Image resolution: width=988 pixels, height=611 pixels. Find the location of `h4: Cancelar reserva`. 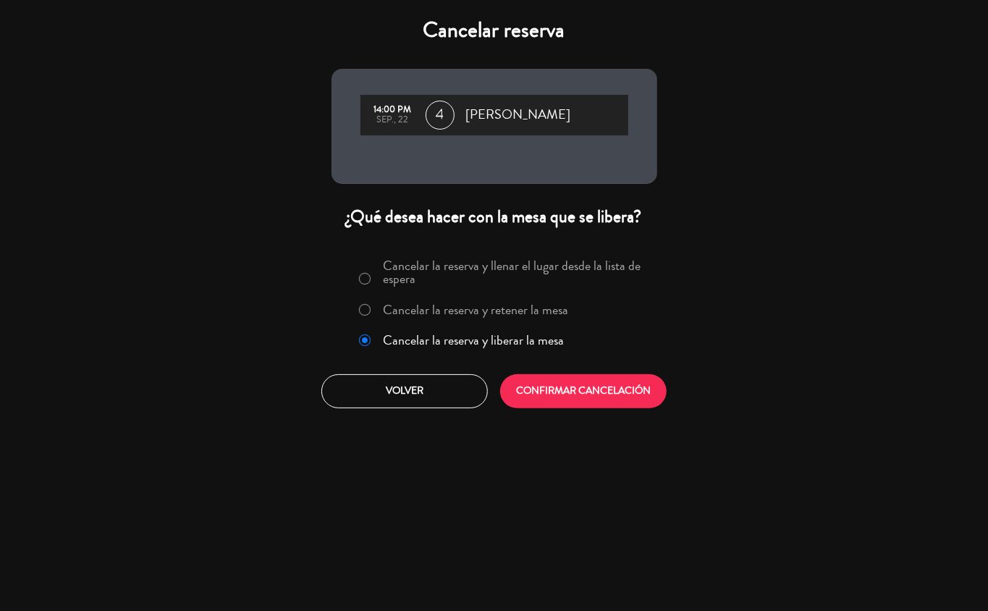

h4: Cancelar reserva is located at coordinates (494, 30).